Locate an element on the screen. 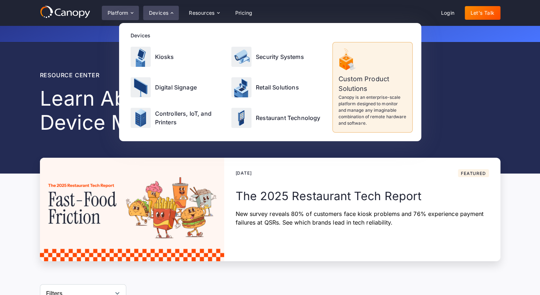  a: Login is located at coordinates (448, 13).